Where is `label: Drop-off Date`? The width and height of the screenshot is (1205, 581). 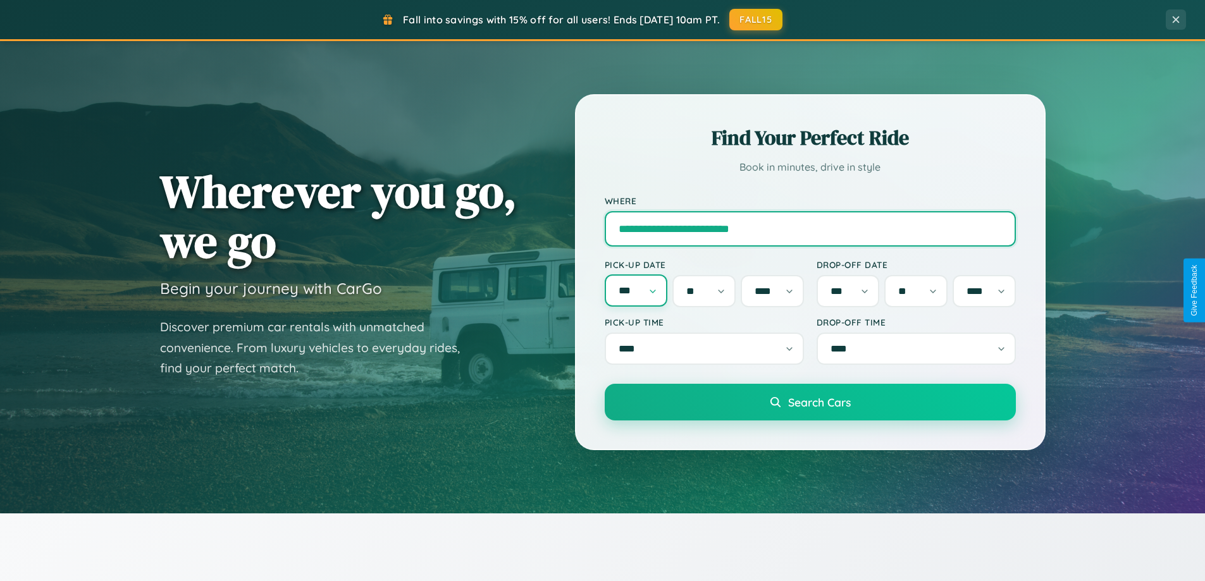
label: Drop-off Date is located at coordinates (916, 264).